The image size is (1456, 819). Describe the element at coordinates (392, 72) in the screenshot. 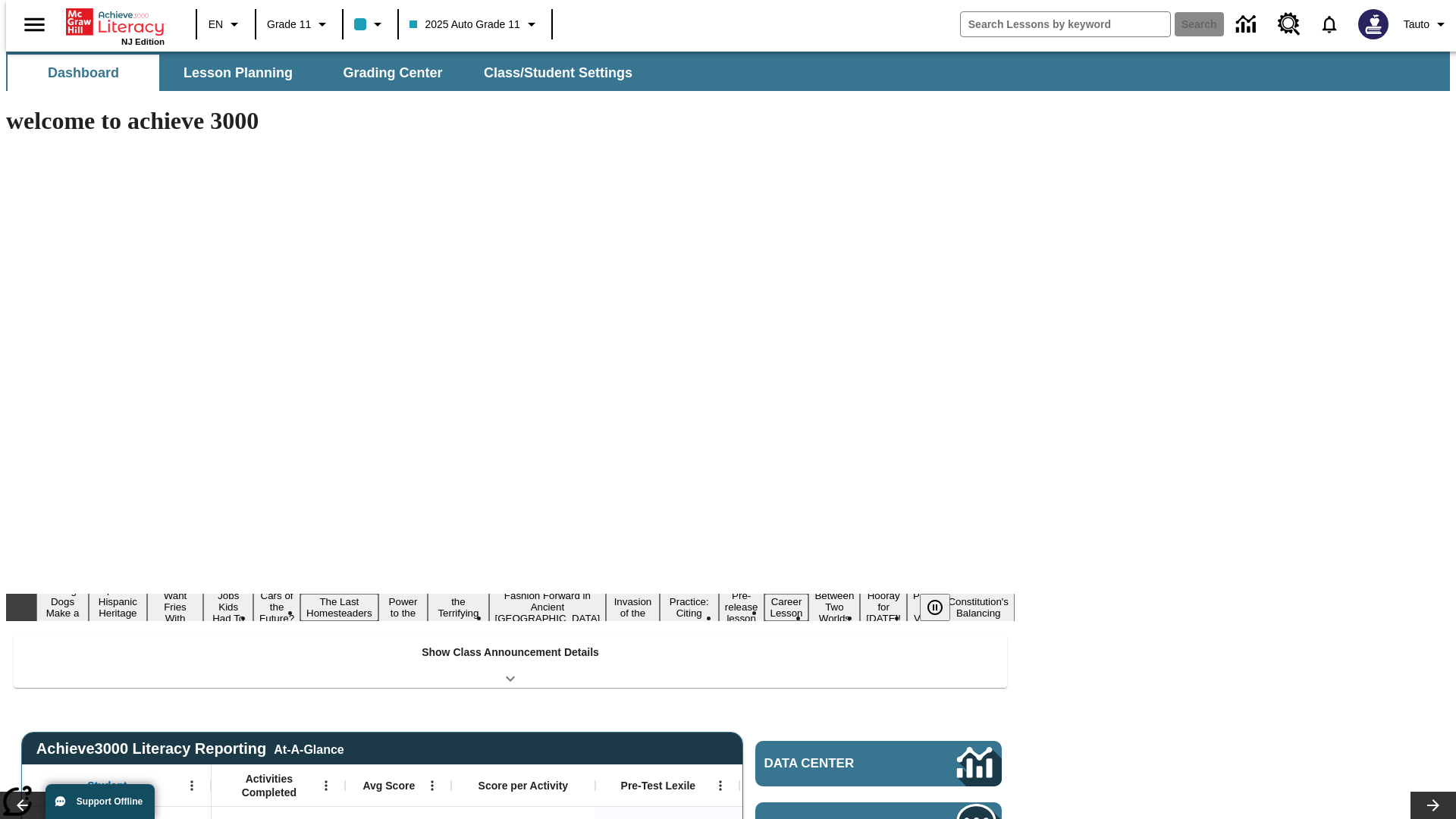

I see `span: Grading Center` at that location.